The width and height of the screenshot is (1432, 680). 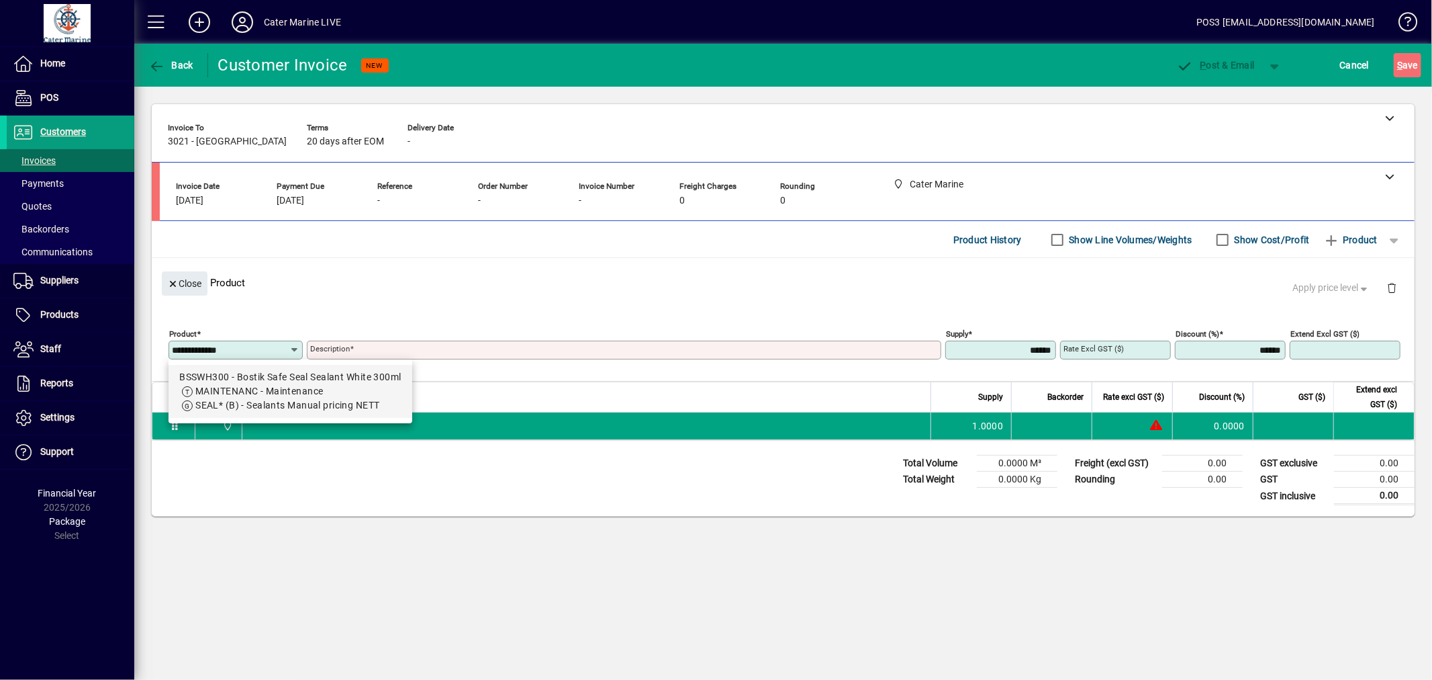 I want to click on mat-label: Rate excl GST ($), so click(x=1094, y=348).